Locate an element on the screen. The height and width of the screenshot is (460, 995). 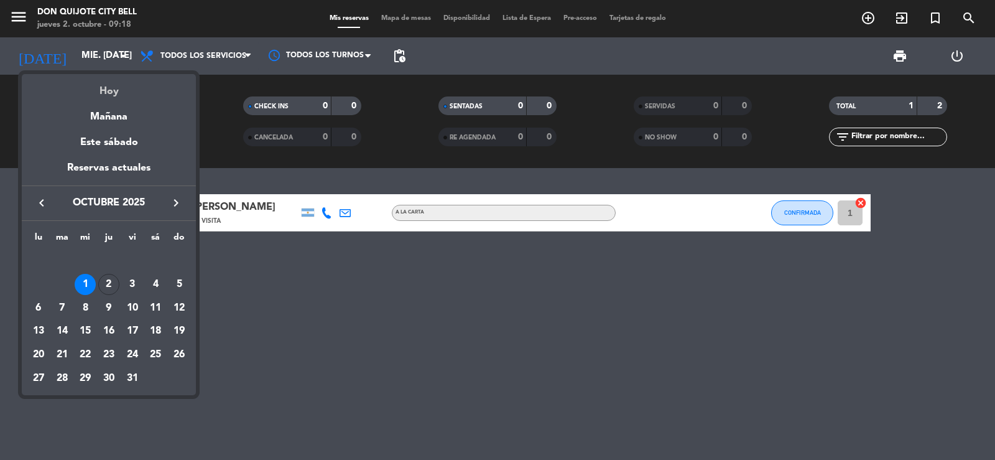
div: 9 is located at coordinates (109, 308).